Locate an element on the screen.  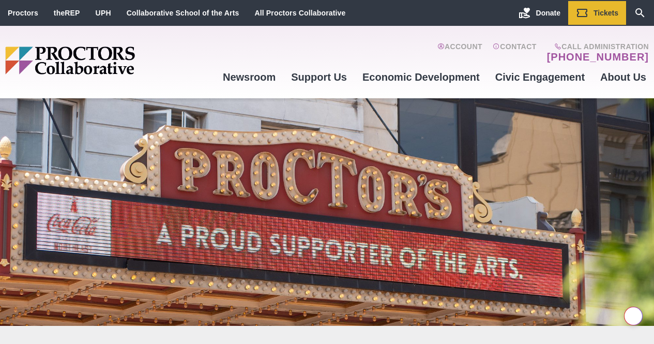
a: All Proctors Collaborative is located at coordinates (300, 13).